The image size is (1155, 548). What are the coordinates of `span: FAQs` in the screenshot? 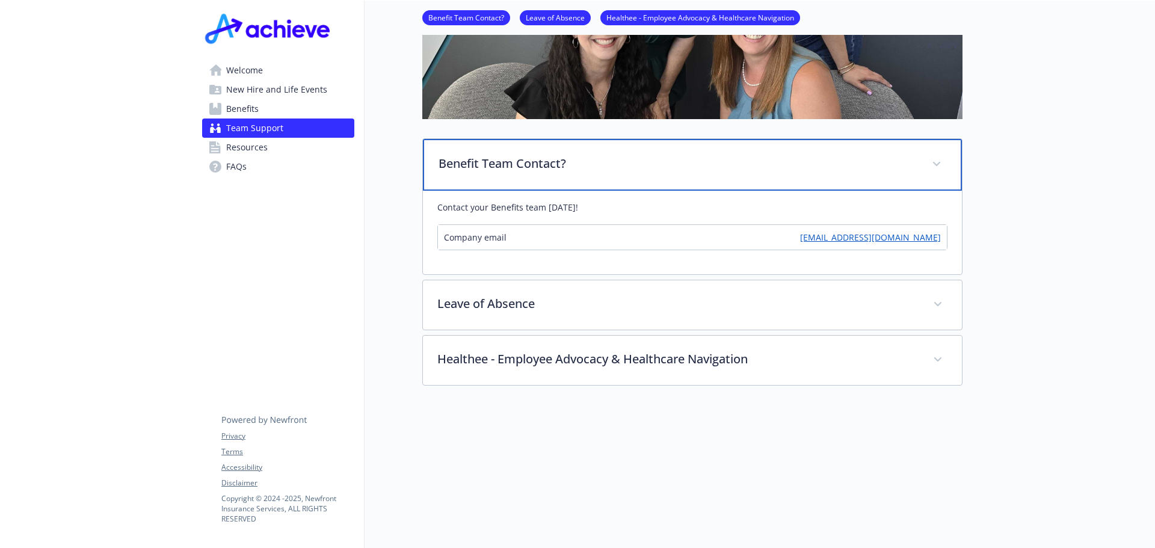 It's located at (236, 167).